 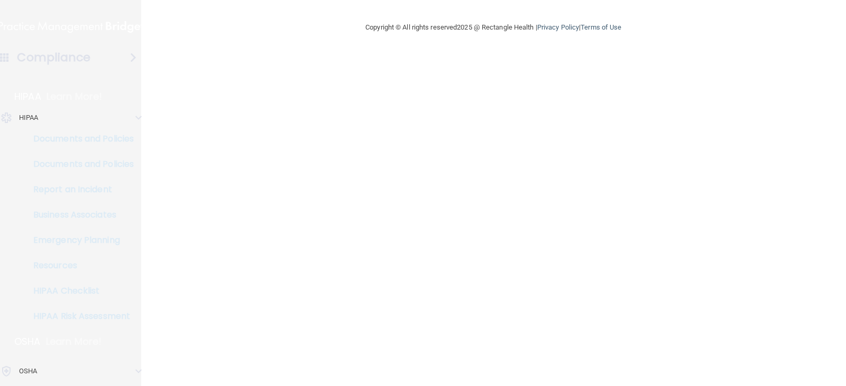 I want to click on p: Emergency Planning, so click(x=79, y=241).